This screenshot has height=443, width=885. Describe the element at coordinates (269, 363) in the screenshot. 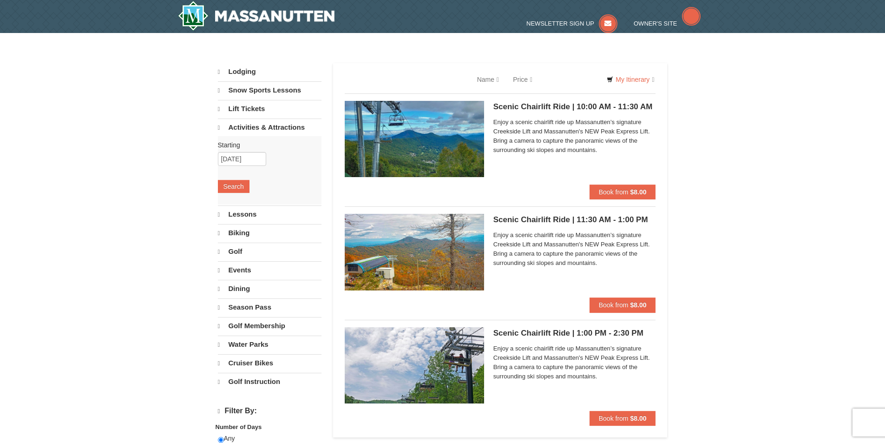

I see `a: Cruiser Bikes` at that location.